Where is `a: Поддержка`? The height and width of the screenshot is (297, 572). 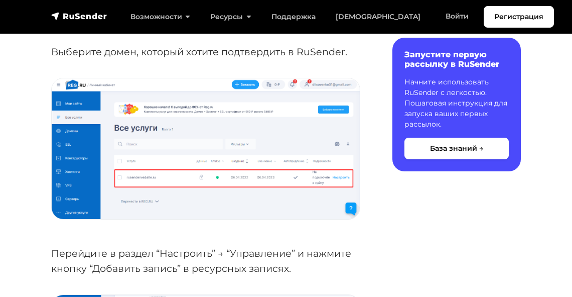 a: Поддержка is located at coordinates (294, 17).